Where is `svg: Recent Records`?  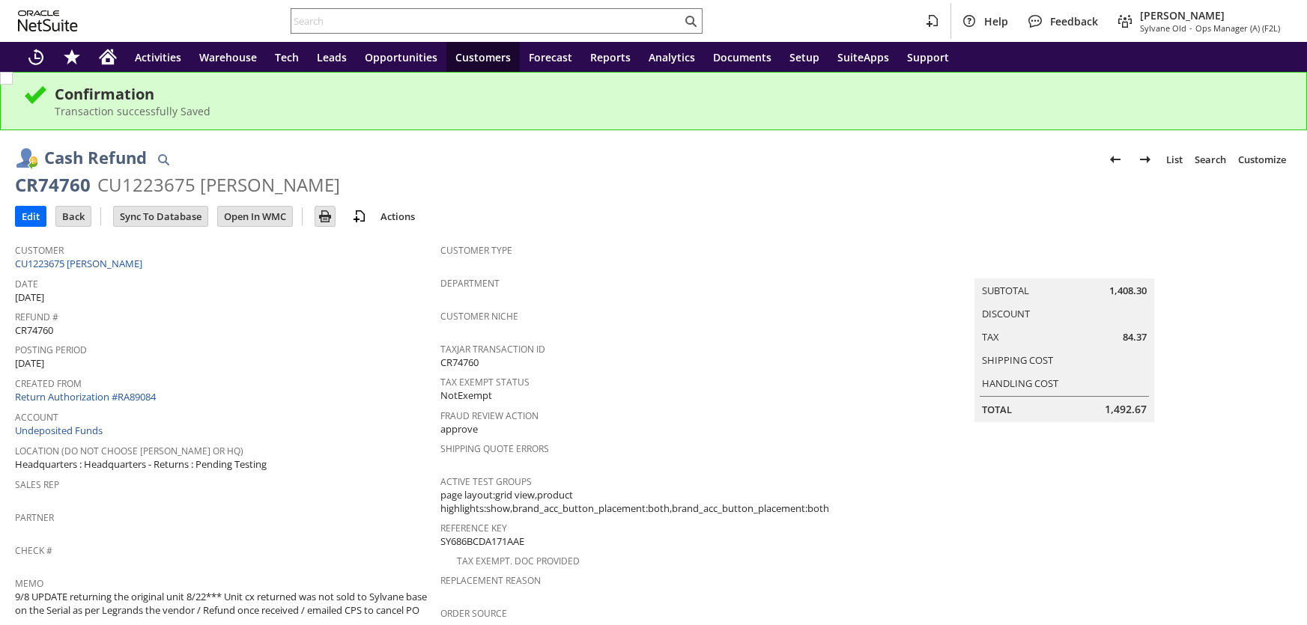
svg: Recent Records is located at coordinates (36, 57).